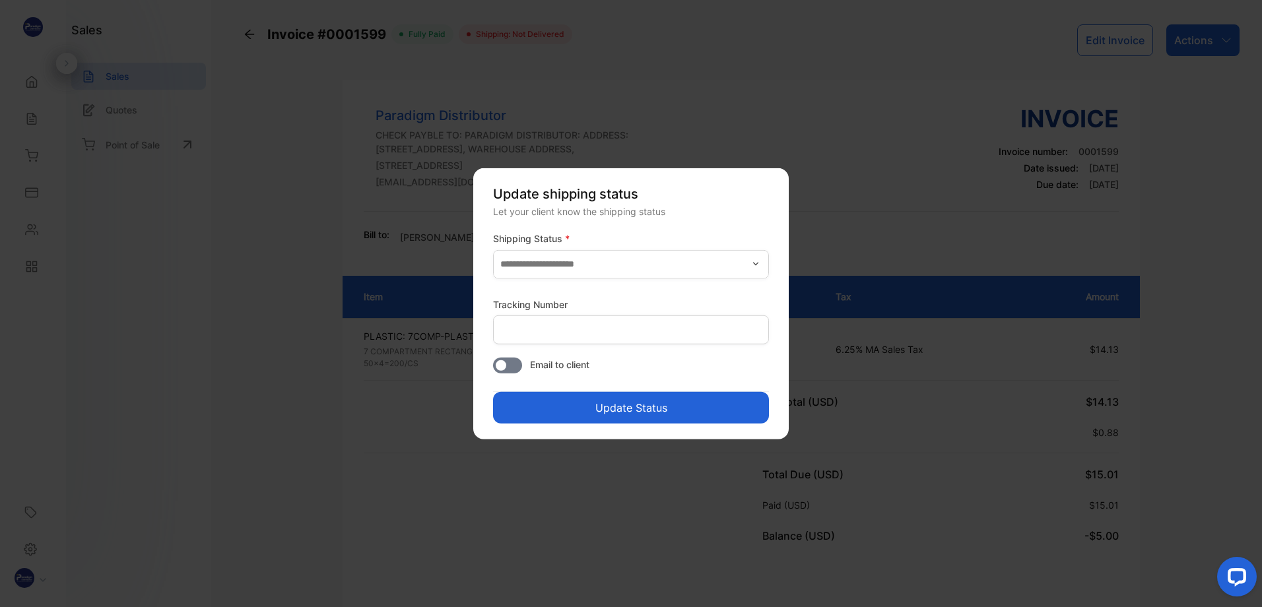 Image resolution: width=1262 pixels, height=607 pixels. I want to click on span: Email to client, so click(560, 364).